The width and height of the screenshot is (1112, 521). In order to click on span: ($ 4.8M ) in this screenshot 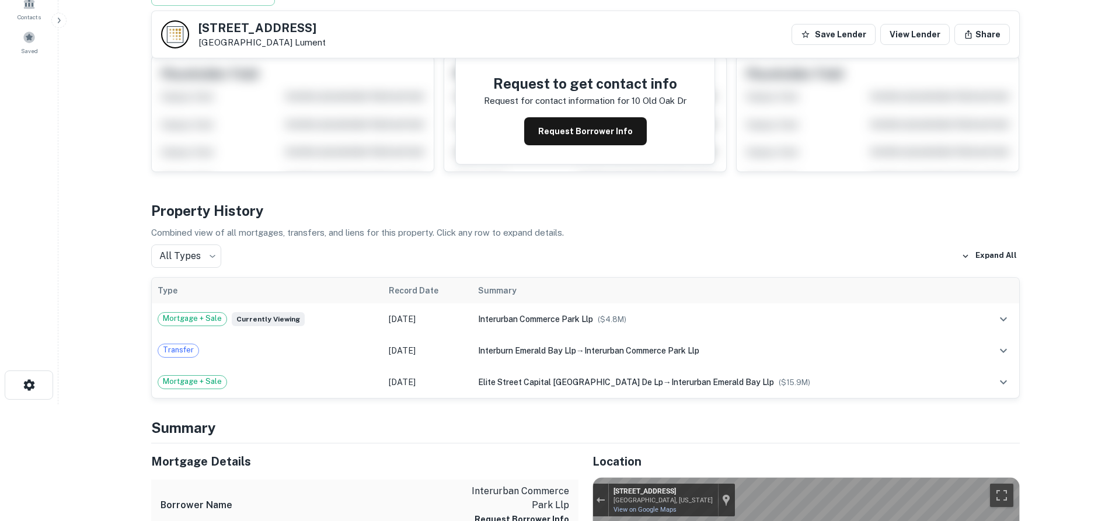, I will do `click(612, 319)`.